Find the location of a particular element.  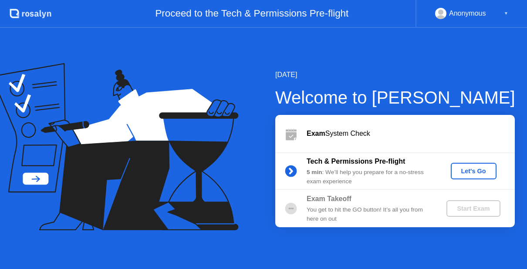

div: Anonymous is located at coordinates (467, 13).